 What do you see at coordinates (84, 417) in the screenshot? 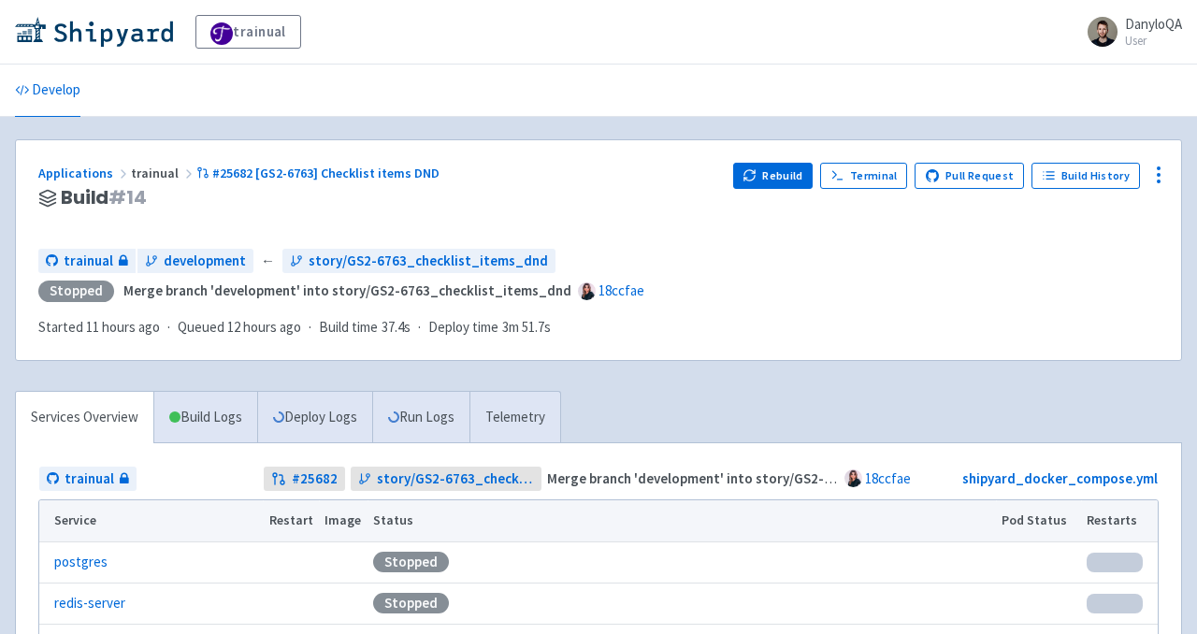
I see `a: Services Overview` at bounding box center [84, 417].